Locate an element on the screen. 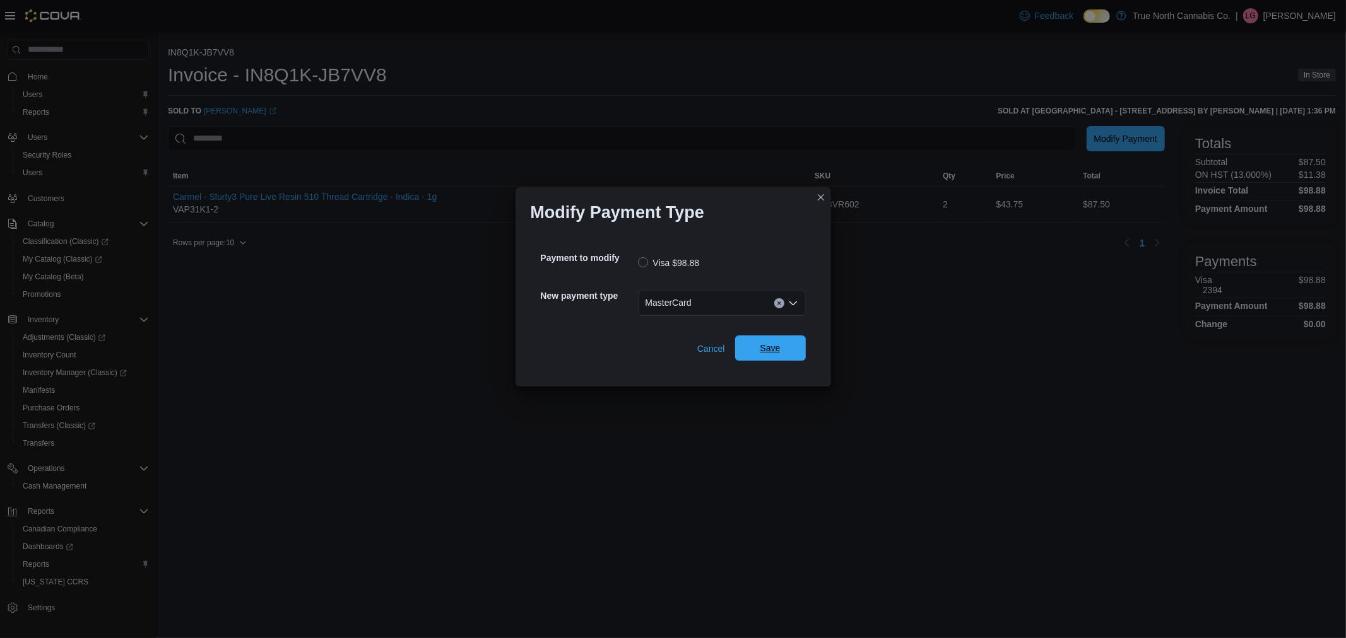 The height and width of the screenshot is (638, 1346). span: Cancel is located at coordinates (711, 349).